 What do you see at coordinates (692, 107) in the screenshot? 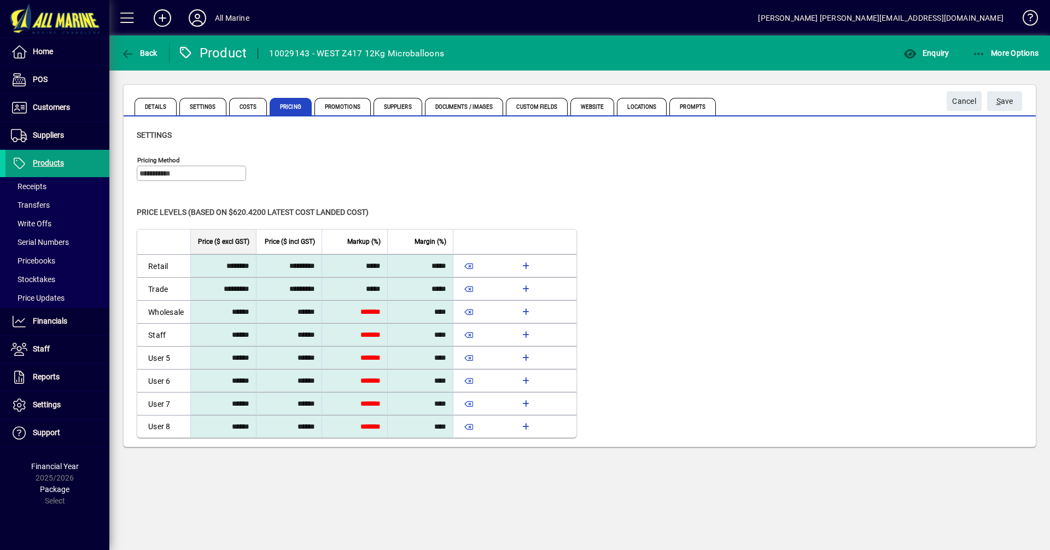
I see `span: Prompts` at bounding box center [692, 107].